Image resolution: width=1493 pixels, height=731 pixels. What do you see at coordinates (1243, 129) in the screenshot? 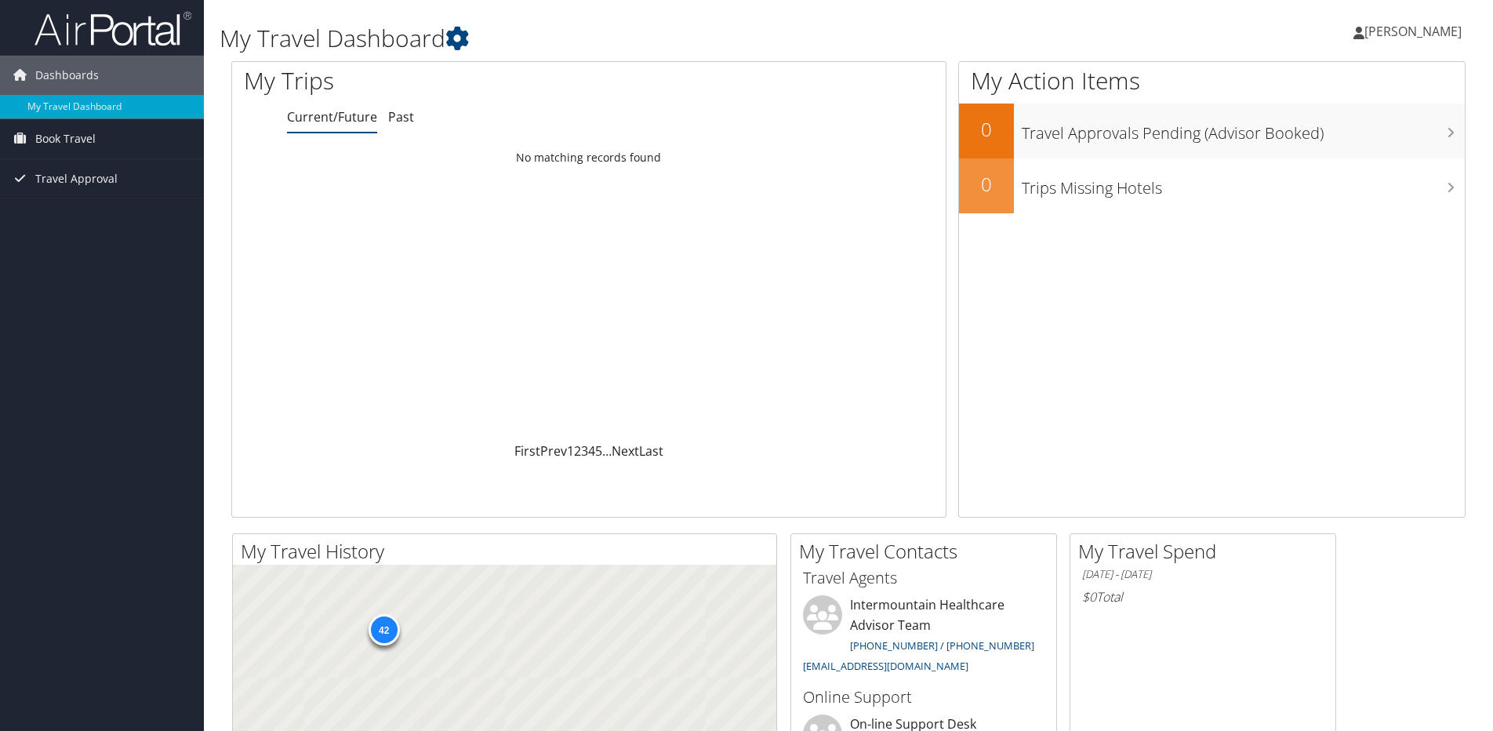
I see `h3: Travel Approvals Pending (Advisor Booked)` at bounding box center [1243, 129].